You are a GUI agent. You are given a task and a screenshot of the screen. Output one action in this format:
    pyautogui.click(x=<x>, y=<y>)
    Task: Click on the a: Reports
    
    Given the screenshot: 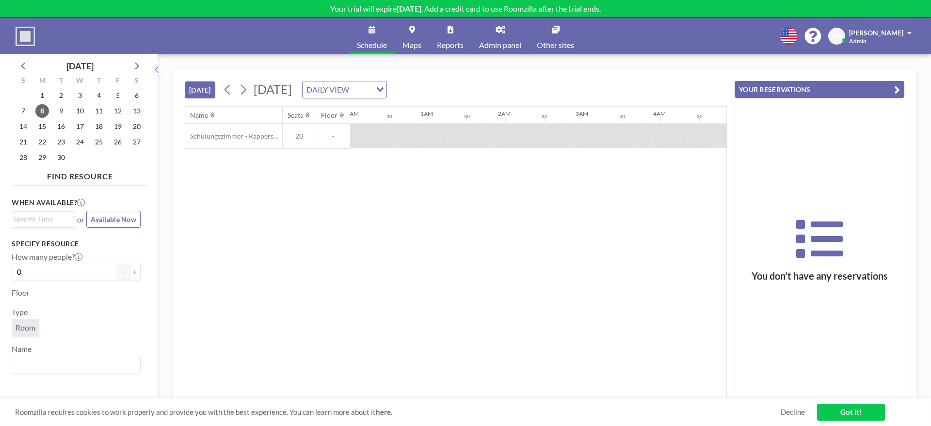 What is the action you would take?
    pyautogui.click(x=450, y=36)
    